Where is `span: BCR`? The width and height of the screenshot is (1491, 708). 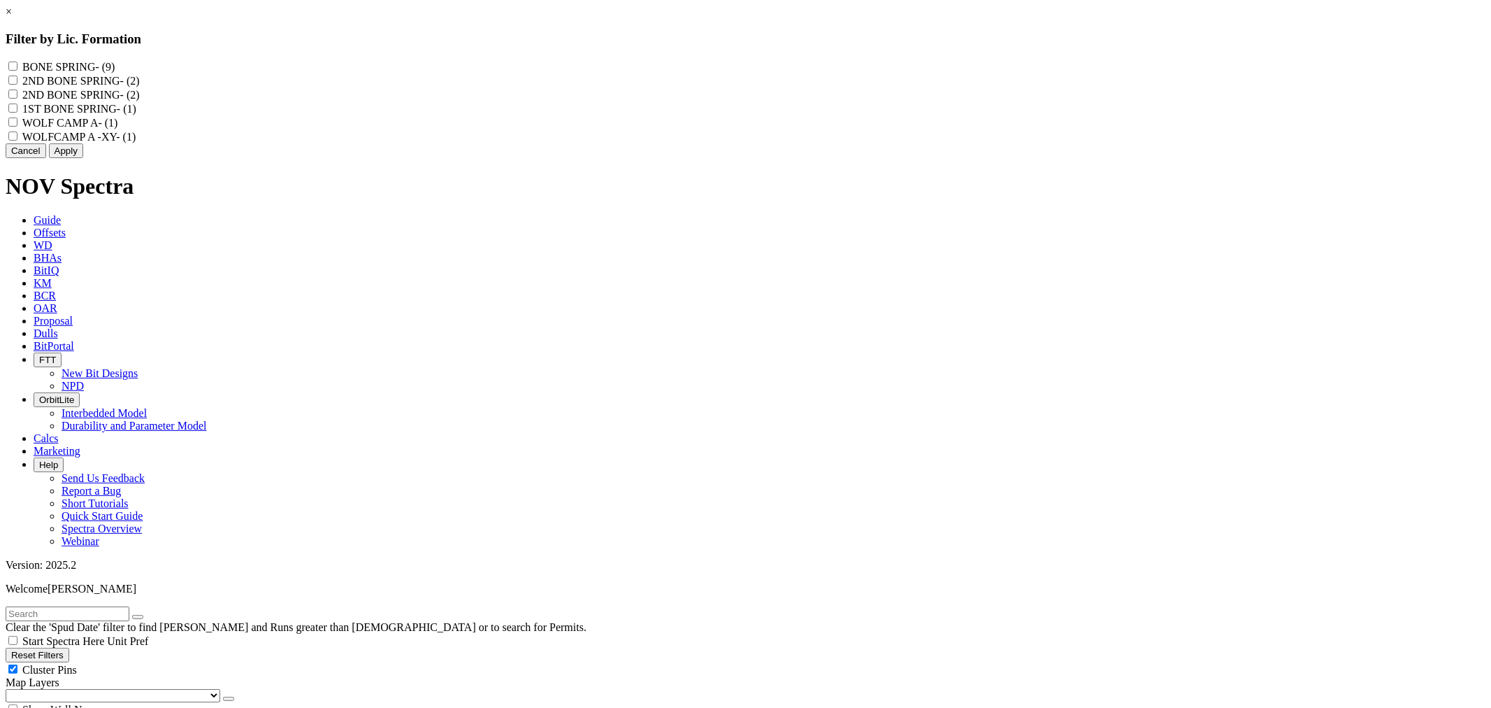 span: BCR is located at coordinates (45, 295).